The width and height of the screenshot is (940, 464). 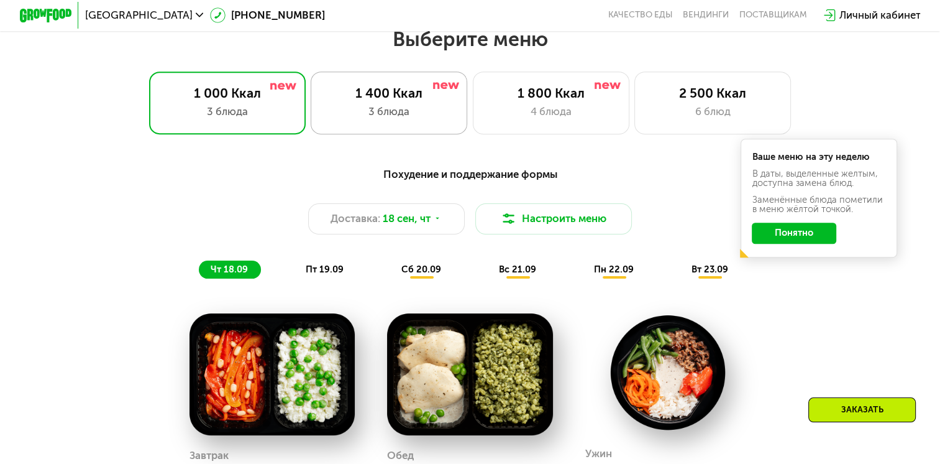 I want to click on div: 1 800 Ккал, so click(x=551, y=93).